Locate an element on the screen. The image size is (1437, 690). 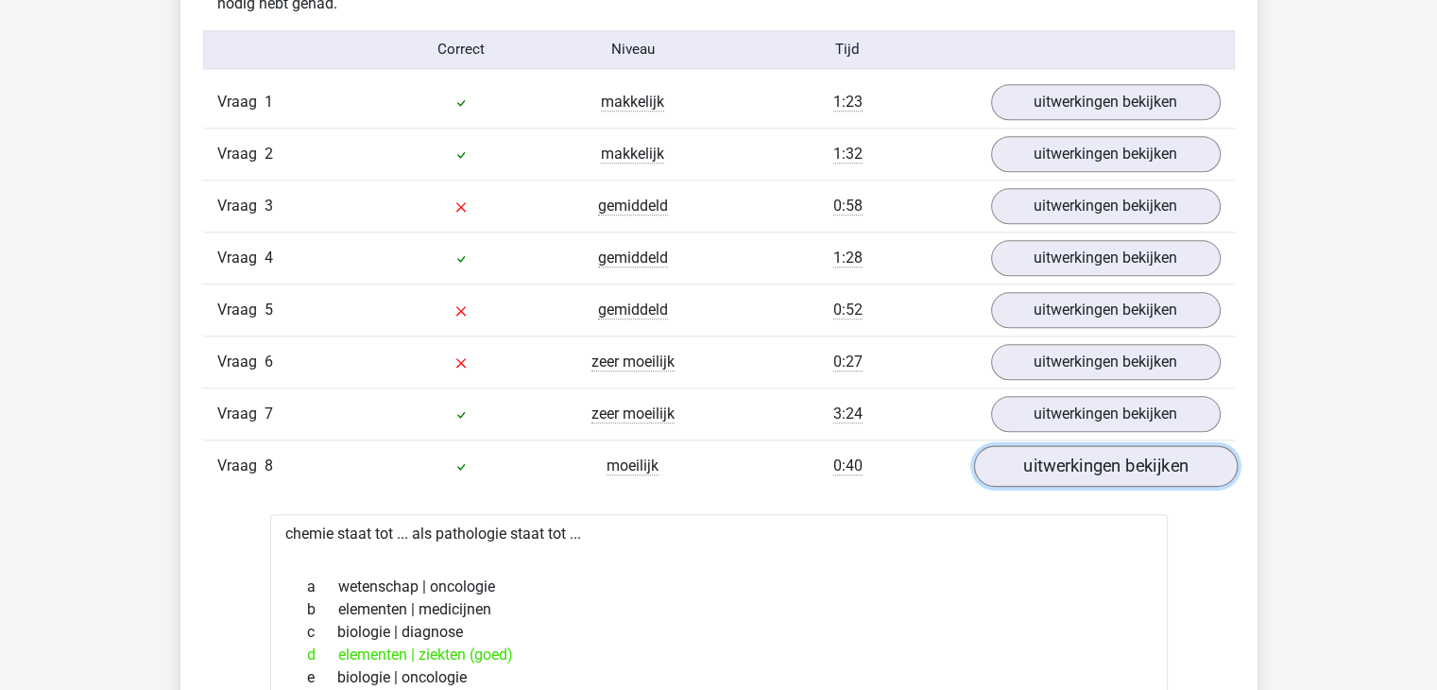
div: wetenschap | oncologie is located at coordinates (719, 587).